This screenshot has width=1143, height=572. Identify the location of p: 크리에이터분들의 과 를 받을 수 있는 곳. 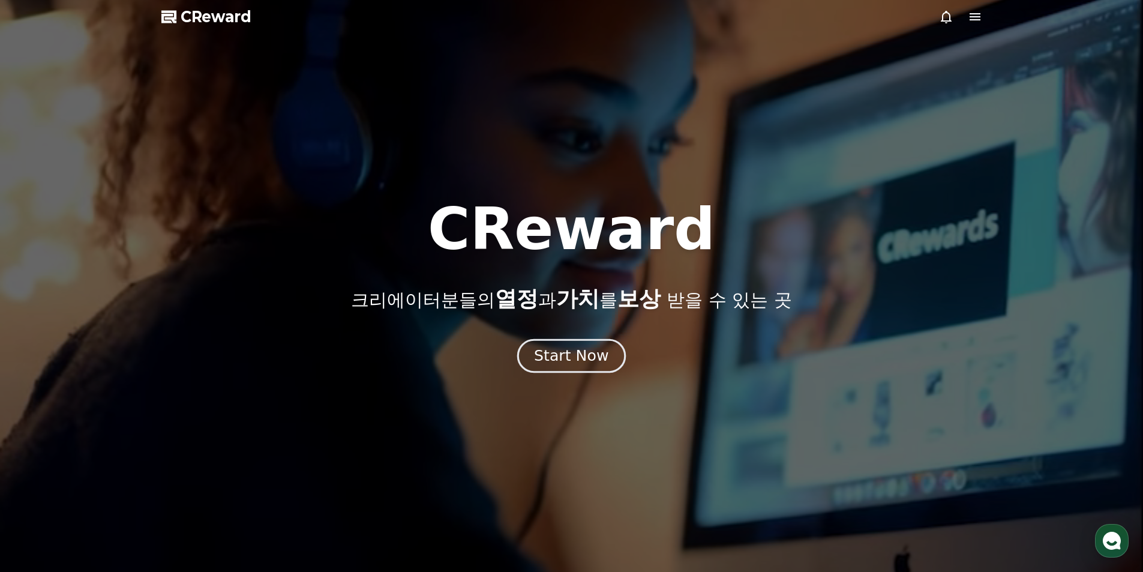
(571, 299).